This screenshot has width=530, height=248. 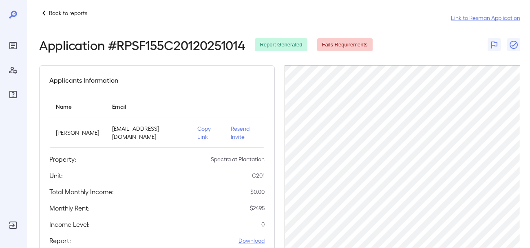 I want to click on p: Copy Link, so click(x=207, y=133).